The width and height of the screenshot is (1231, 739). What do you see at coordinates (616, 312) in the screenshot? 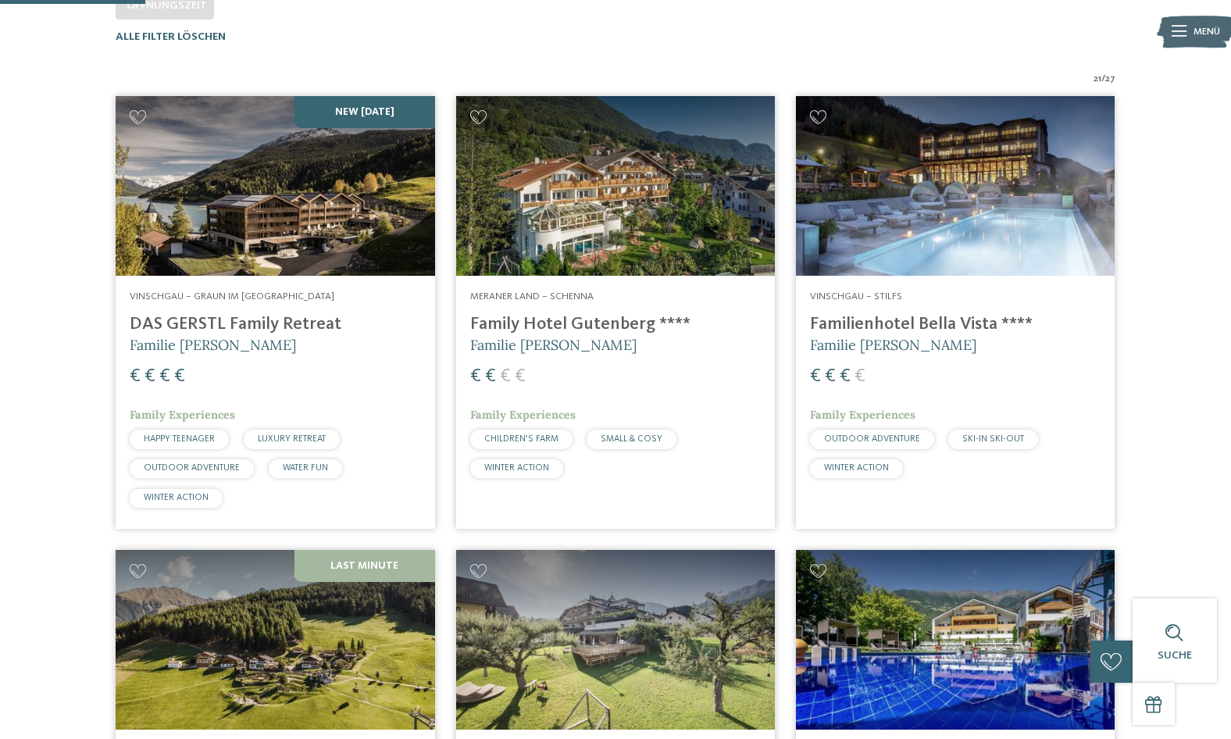
I see `a: Familienhotels gesucht? Hier findet ihr die besten! Meraner Land – Schenna Family Hotel Gutenberg...` at bounding box center [616, 312].